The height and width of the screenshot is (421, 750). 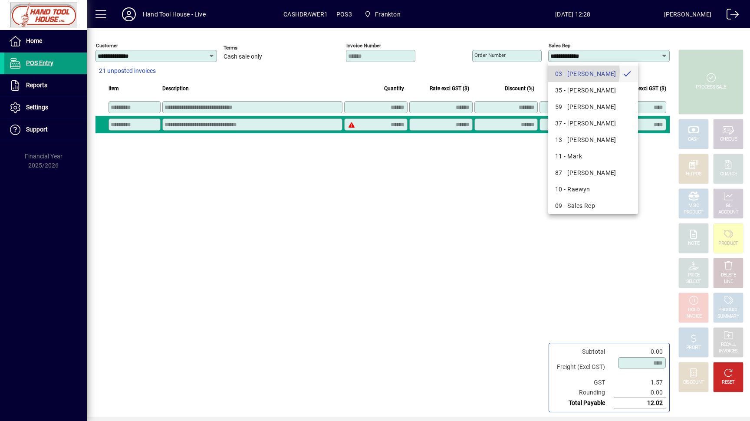 I want to click on mat-label: Customer, so click(x=107, y=46).